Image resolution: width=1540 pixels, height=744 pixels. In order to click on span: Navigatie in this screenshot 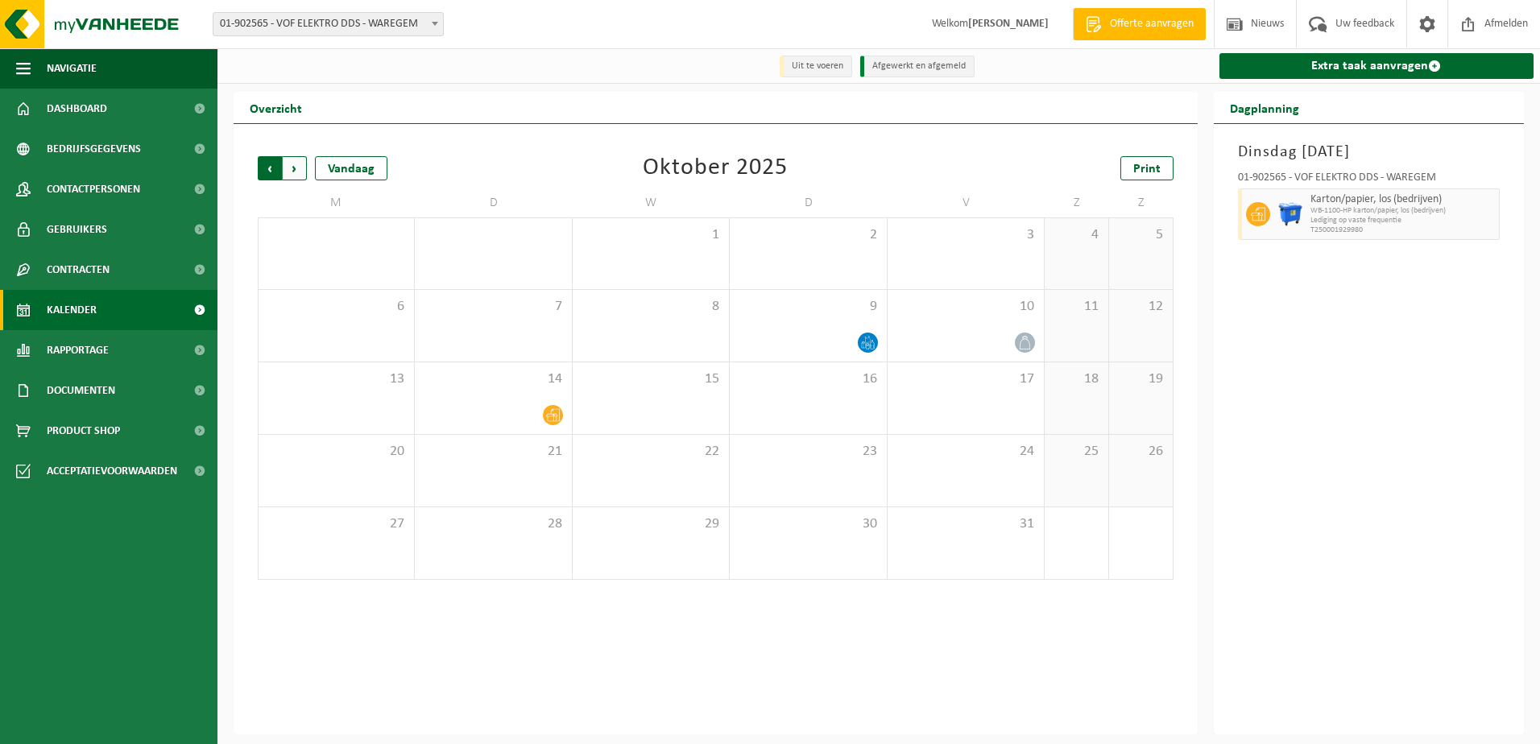, I will do `click(72, 68)`.